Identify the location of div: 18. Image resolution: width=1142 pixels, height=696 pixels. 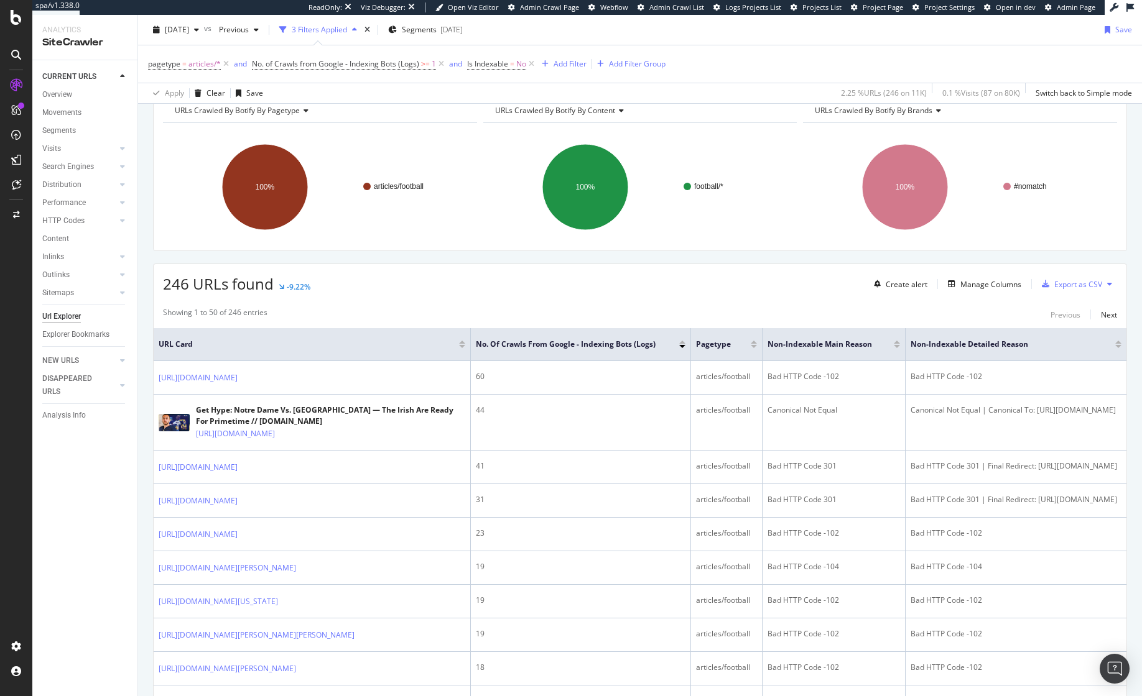
(580, 668).